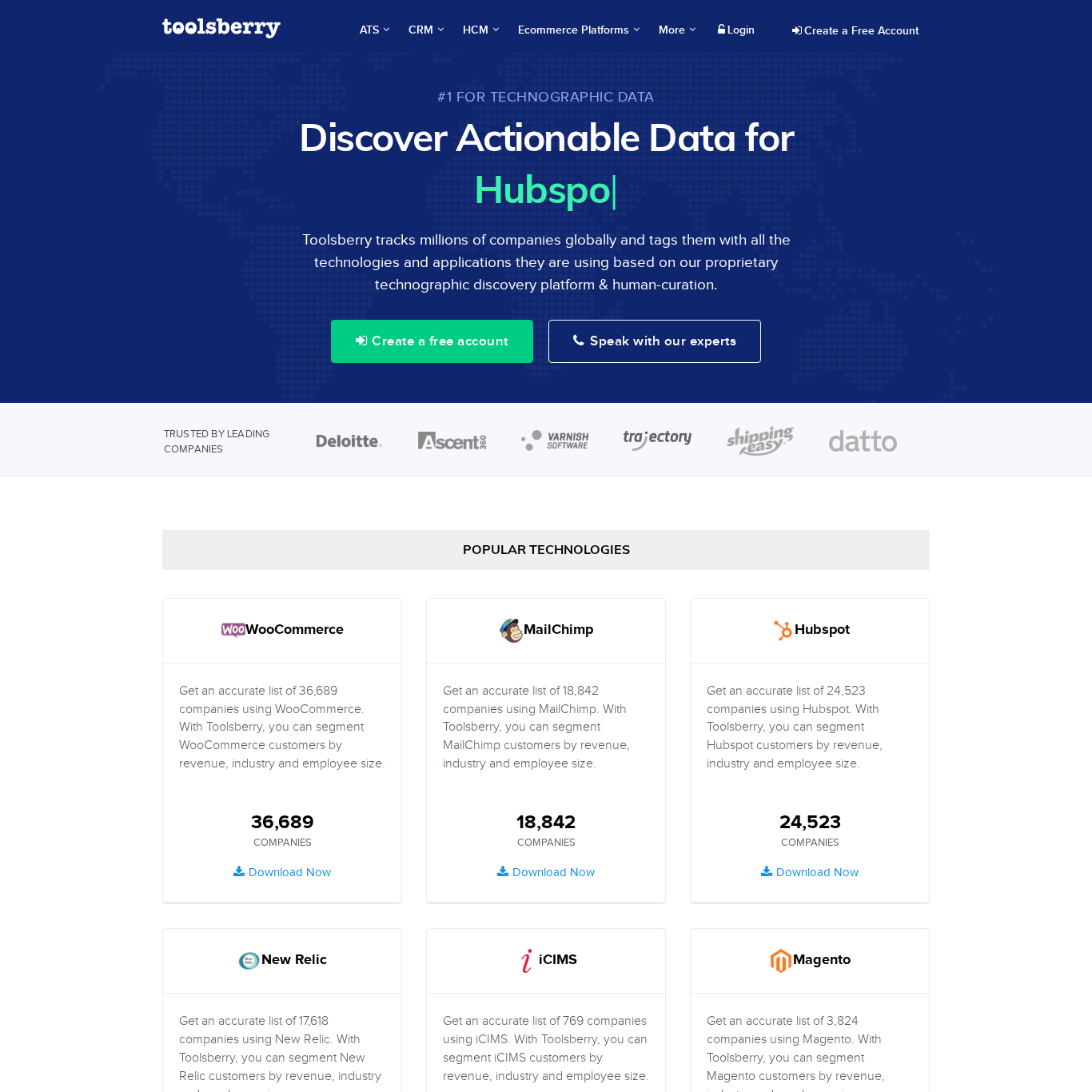 The width and height of the screenshot is (1092, 1092). I want to click on div: Get an accurate list of 24,523 companies using Hubspot. With Toolsberry, you can segment Hubspot ..., so click(810, 738).